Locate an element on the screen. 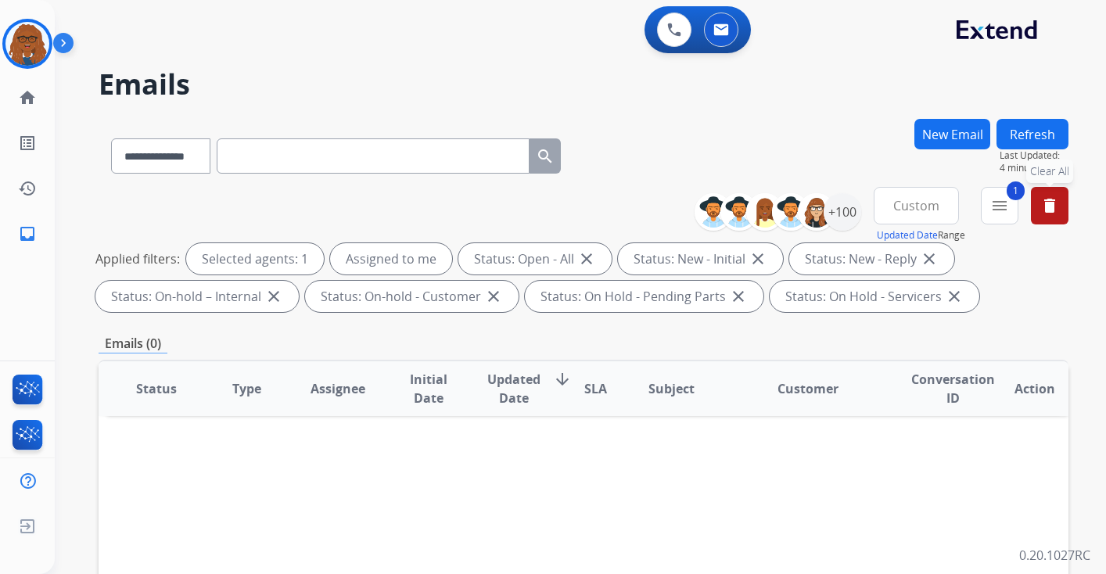  p: Applied filters: is located at coordinates (138, 259).